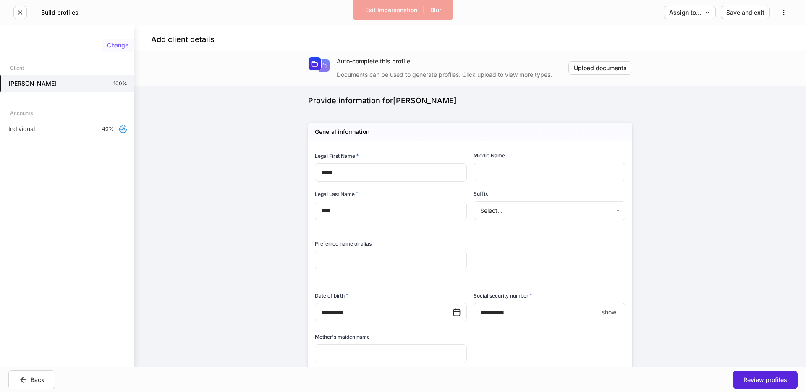  Describe the element at coordinates (343, 244) in the screenshot. I see `h6: Preferred name or alias` at that location.